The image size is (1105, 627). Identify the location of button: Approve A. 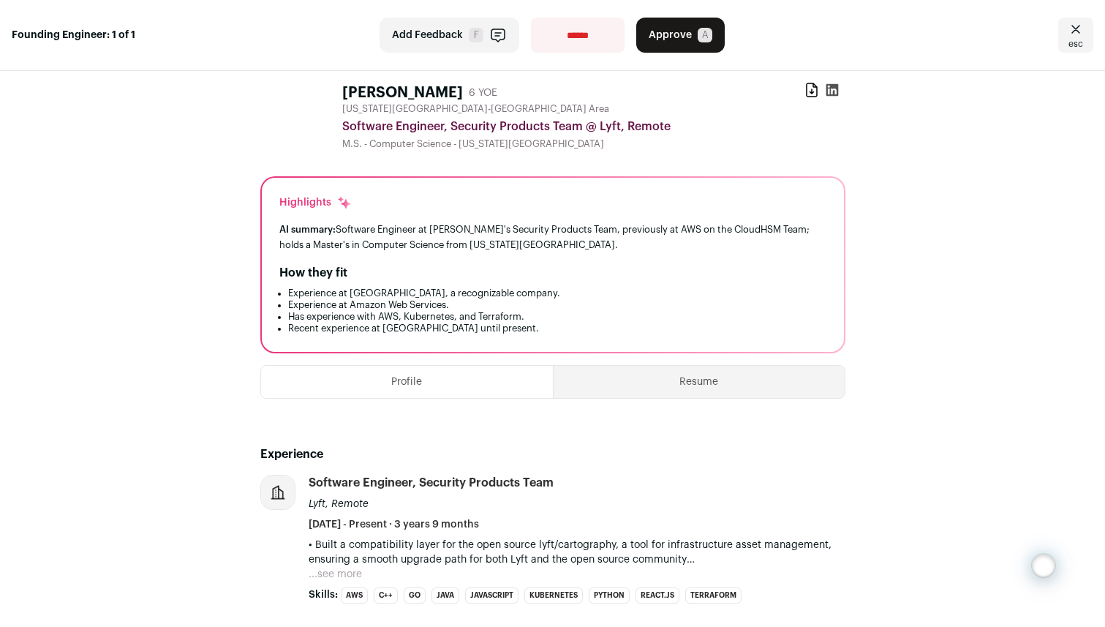
(680, 35).